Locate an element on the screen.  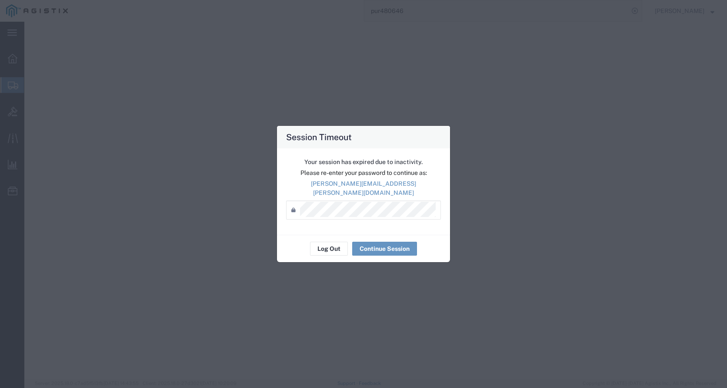
p: Your session has expired due to inactivity. is located at coordinates (363, 162).